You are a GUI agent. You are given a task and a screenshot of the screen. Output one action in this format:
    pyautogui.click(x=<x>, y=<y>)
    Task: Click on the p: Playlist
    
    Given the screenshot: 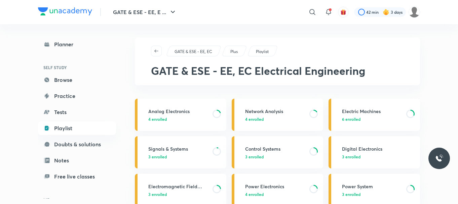 What is the action you would take?
    pyautogui.click(x=262, y=52)
    